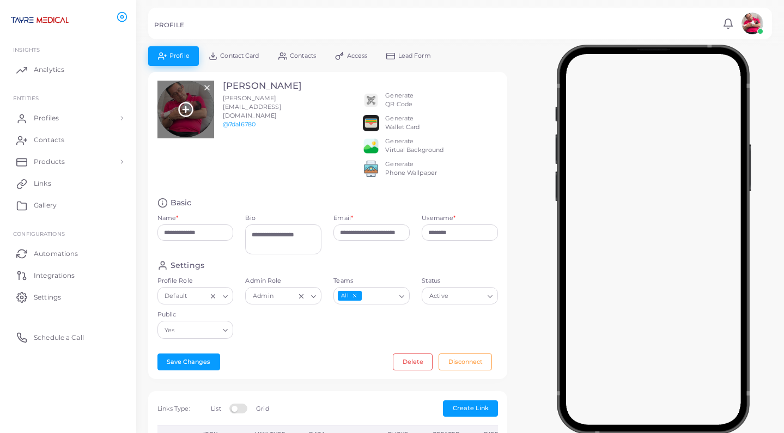 The image size is (784, 433). Describe the element at coordinates (371, 100) in the screenshot. I see `img: qr2.png` at that location.